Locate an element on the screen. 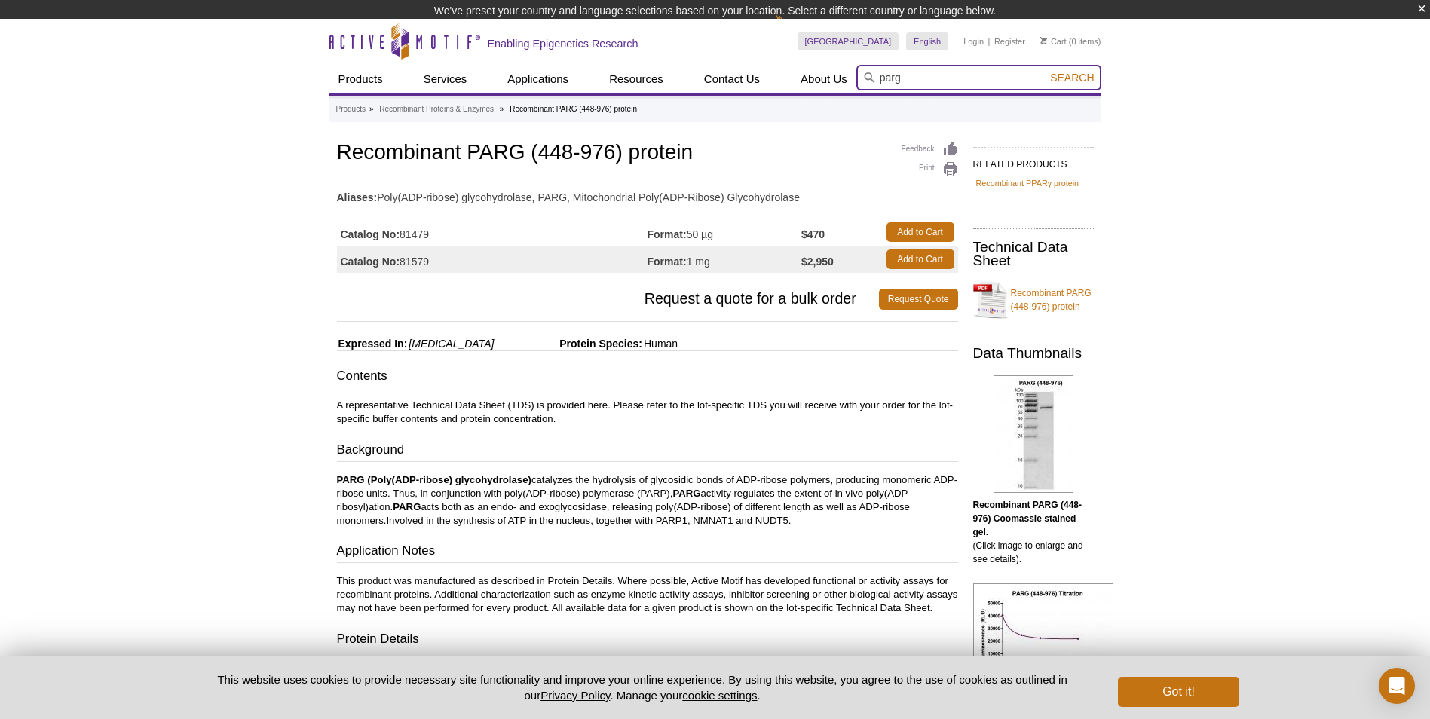  a: Applications is located at coordinates (537, 79).